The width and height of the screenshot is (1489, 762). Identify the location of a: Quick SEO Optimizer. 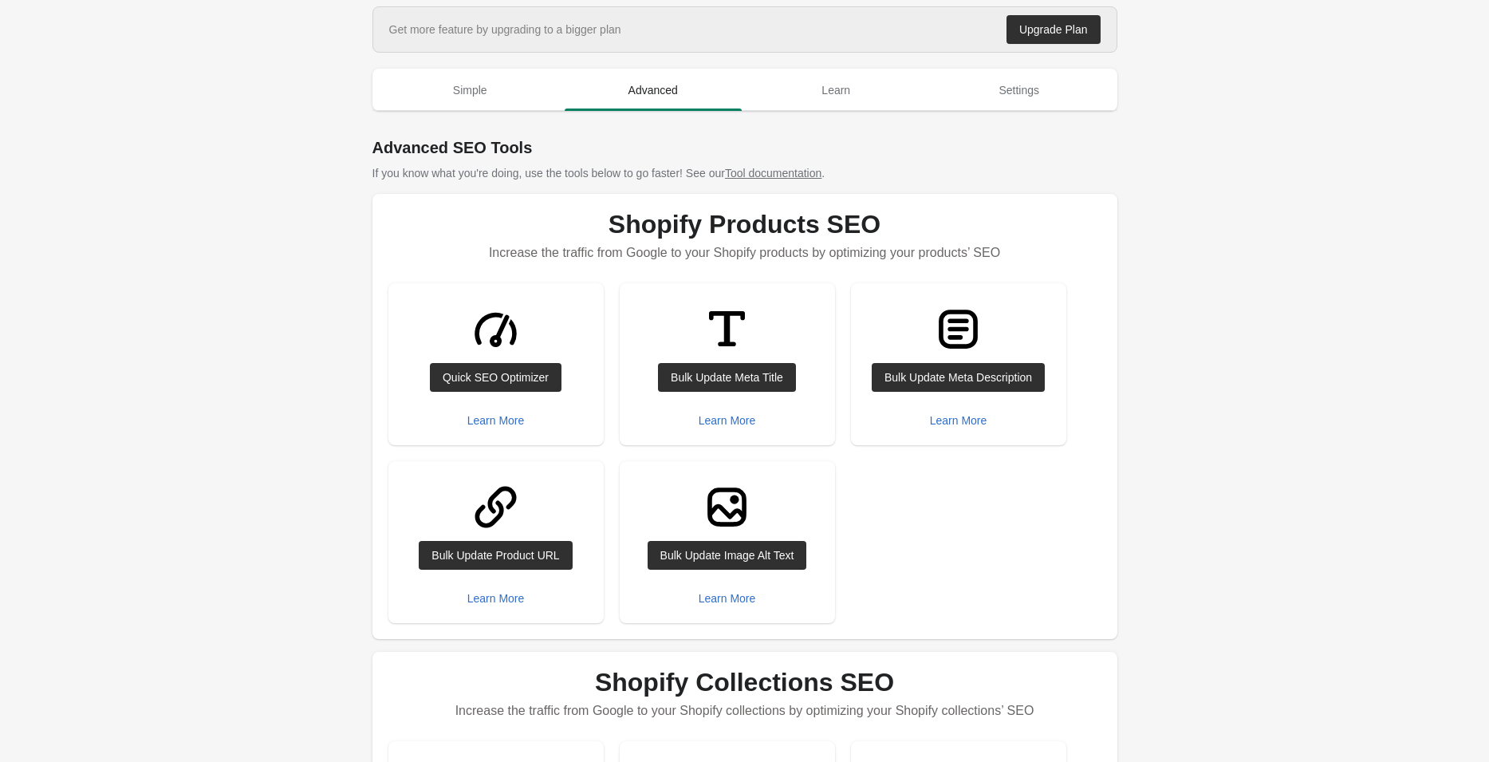
(495, 377).